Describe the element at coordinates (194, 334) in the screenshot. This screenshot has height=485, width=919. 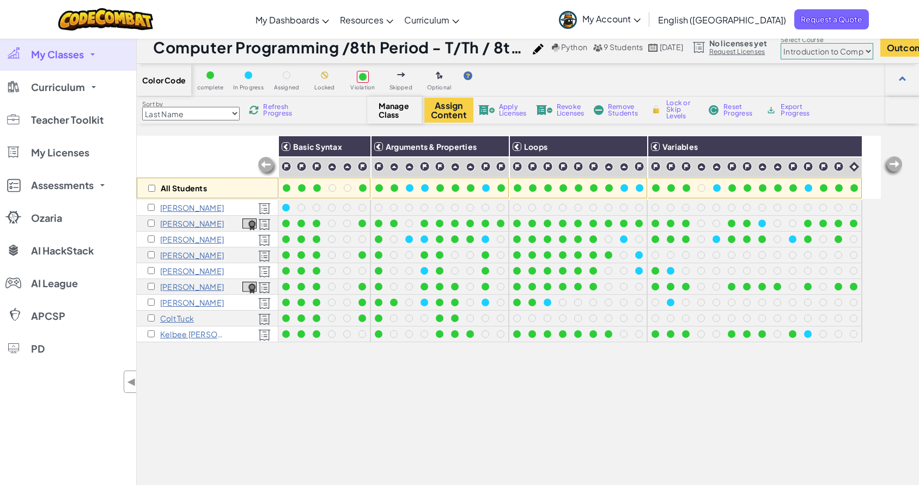
I see `p: Kelbee Ward` at that location.